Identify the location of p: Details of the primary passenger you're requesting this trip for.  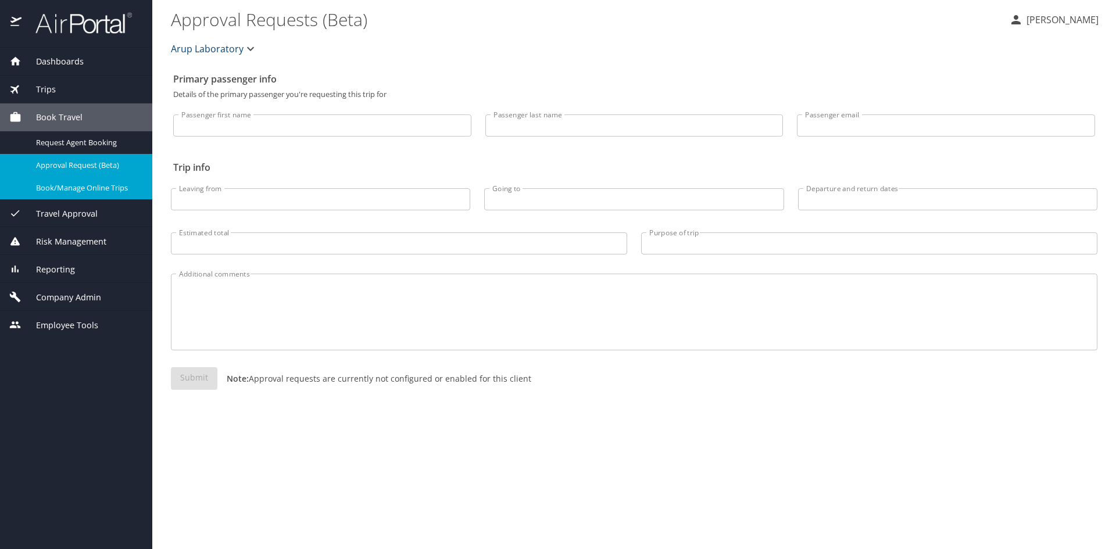
(634, 94).